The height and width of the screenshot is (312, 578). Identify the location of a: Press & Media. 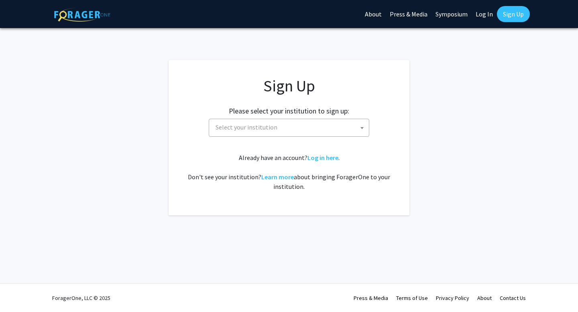
(371, 298).